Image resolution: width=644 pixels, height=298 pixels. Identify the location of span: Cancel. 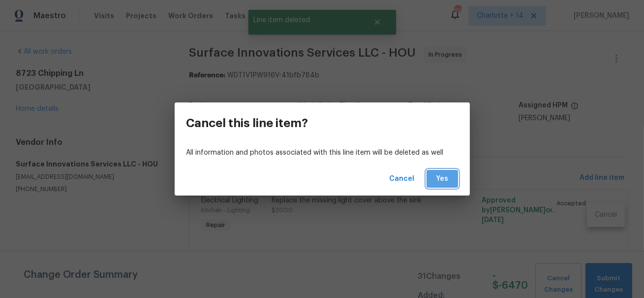
(402, 179).